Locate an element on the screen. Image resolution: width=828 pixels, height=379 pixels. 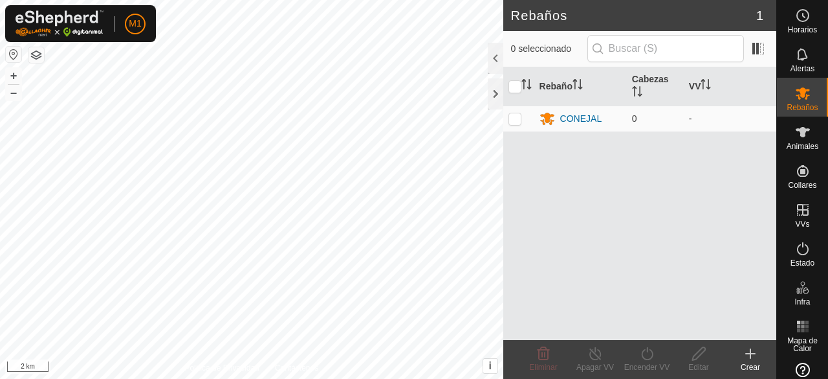
span: Horarios is located at coordinates (802, 30).